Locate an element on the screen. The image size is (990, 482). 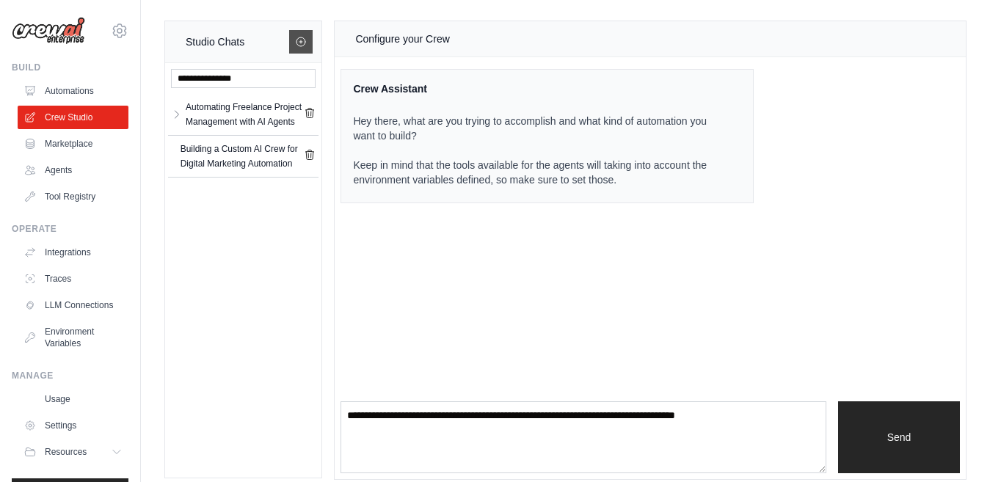
a: Integrations is located at coordinates (73, 253).